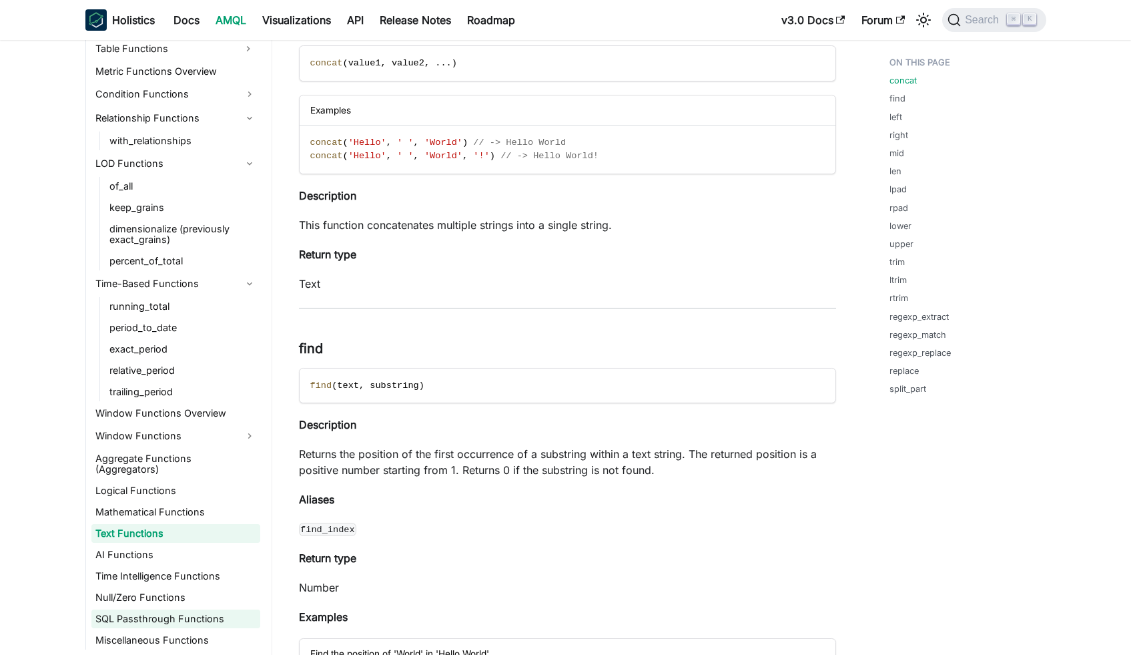 The image size is (1131, 655). I want to click on a: Text Functions, so click(176, 533).